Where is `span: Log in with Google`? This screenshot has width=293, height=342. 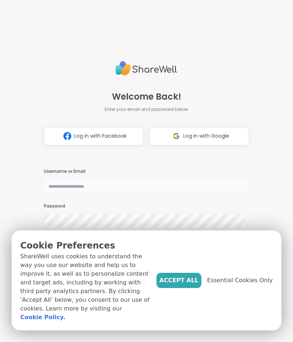
span: Log in with Google is located at coordinates (206, 136).